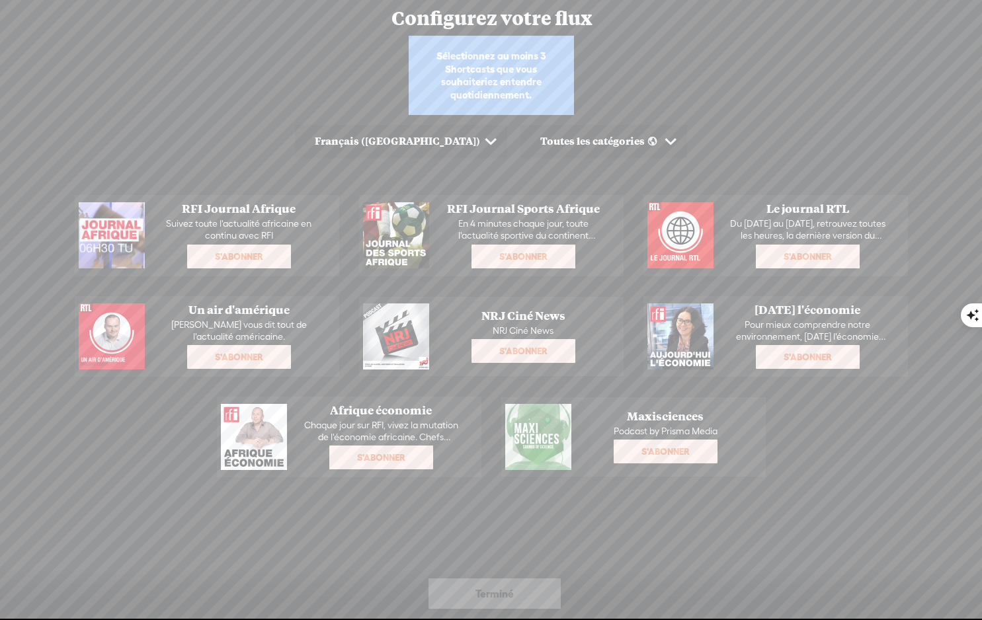  I want to click on img: http%3A%2F%2Fres.cloudinary.com%2Ftrebble-fm%2Fimage%2Fupload%2Fv1552498884%2Fcom.trebble.trebble..., so click(112, 336).